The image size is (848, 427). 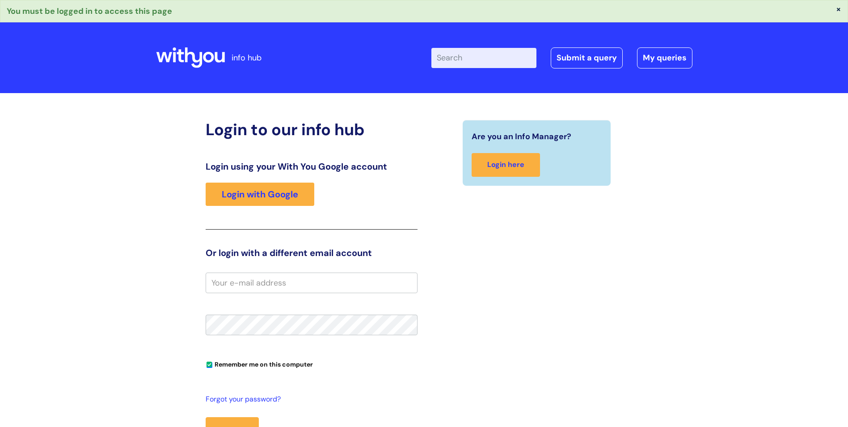 What do you see at coordinates (312, 283) in the screenshot?
I see `input: Your e-mail address` at bounding box center [312, 283].